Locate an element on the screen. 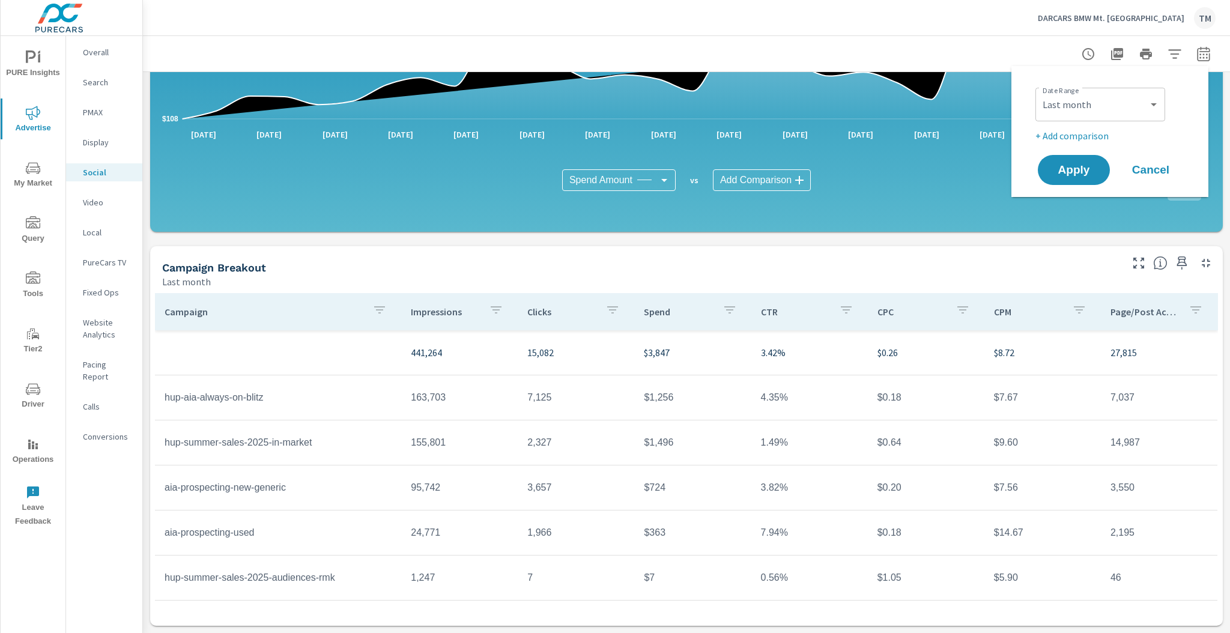 This screenshot has height=633, width=1230. span: Add Comparison is located at coordinates (756, 180).